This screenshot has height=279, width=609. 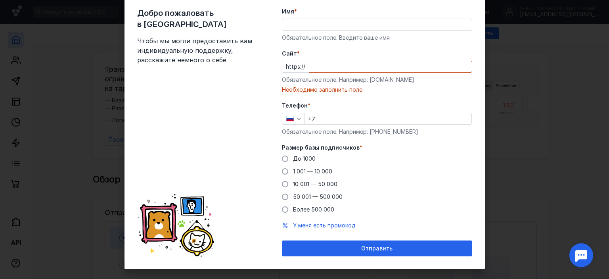 I want to click on span: 1 001 — 10 000, so click(x=313, y=171).